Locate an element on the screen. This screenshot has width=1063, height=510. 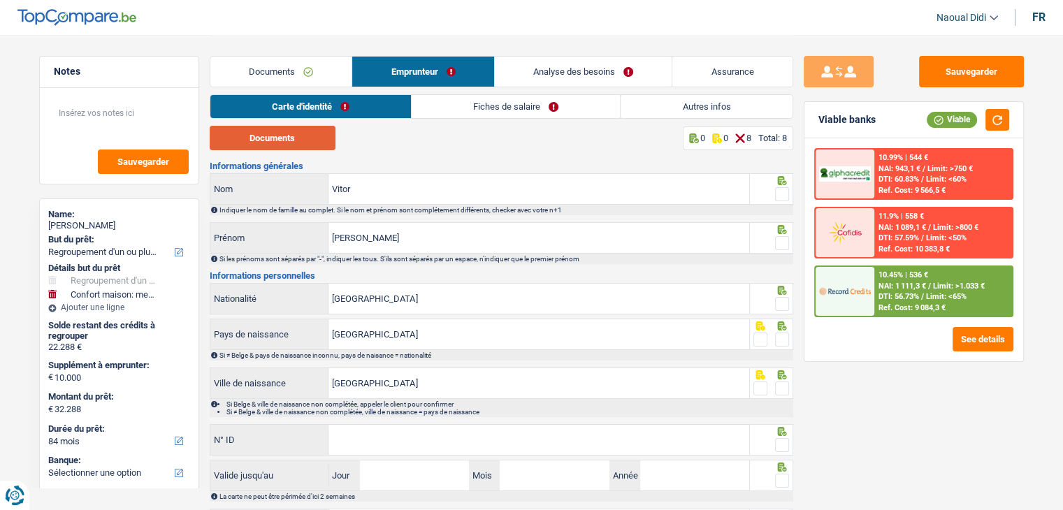
a: Naoual Didi is located at coordinates (962, 17).